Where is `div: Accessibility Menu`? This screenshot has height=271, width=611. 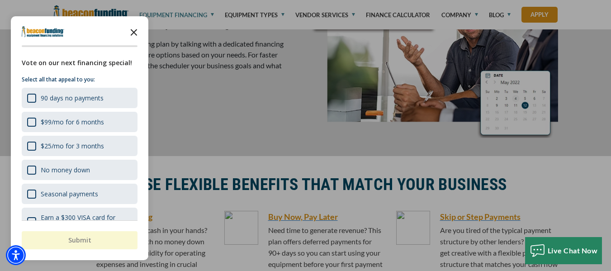 div: Accessibility Menu is located at coordinates (16, 255).